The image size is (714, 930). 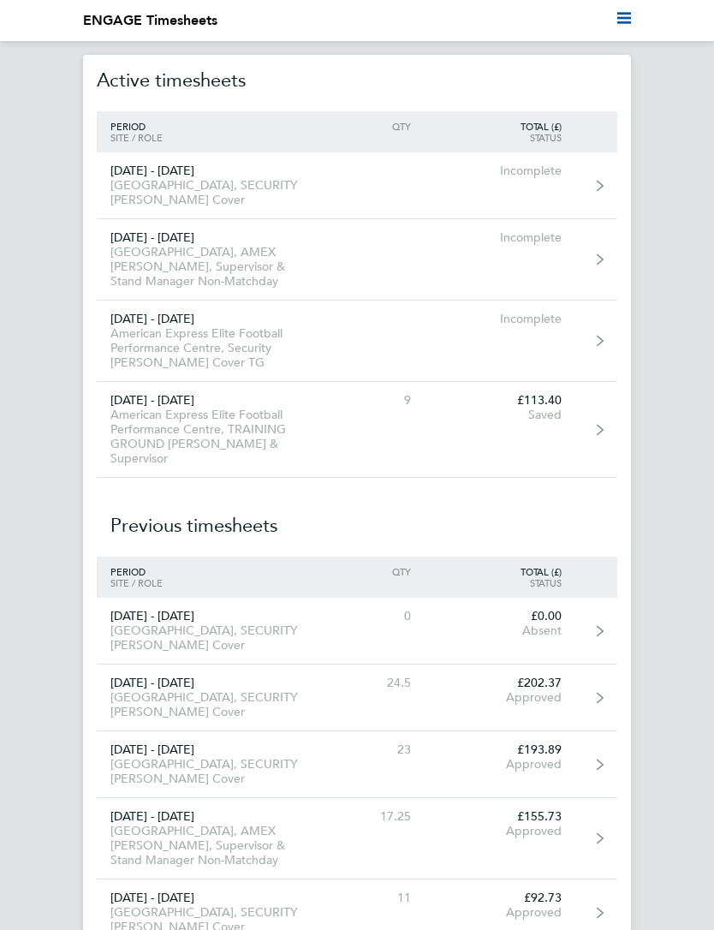 I want to click on h2: Active timesheets, so click(x=357, y=80).